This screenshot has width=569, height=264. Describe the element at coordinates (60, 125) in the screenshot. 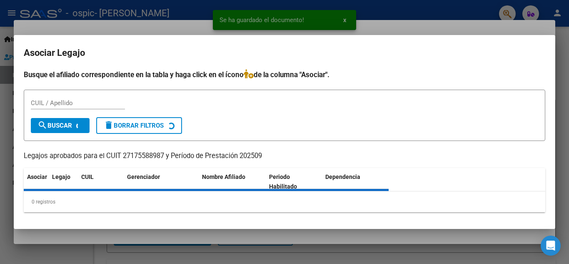

I see `button: Buscar` at that location.